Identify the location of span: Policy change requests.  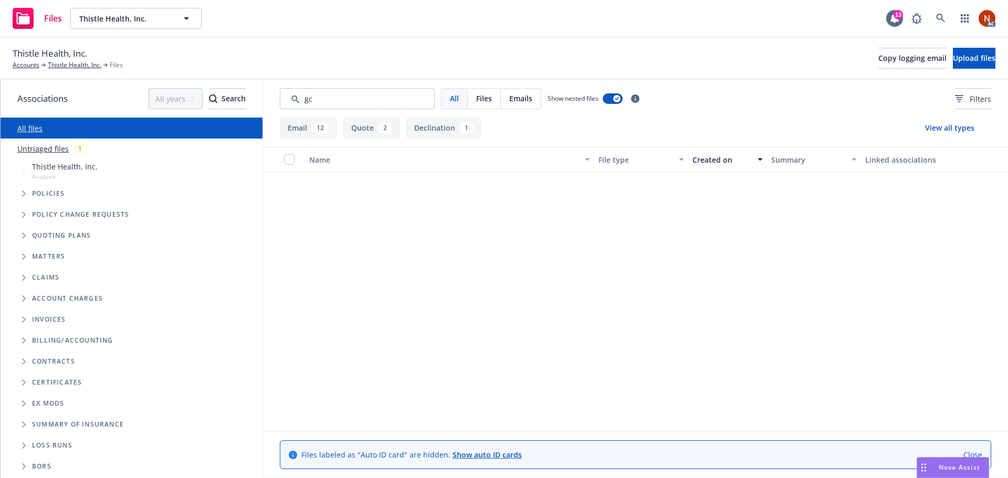
(80, 215).